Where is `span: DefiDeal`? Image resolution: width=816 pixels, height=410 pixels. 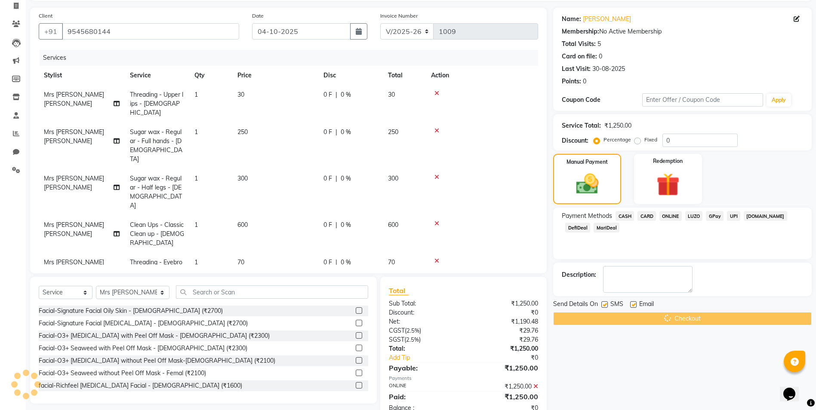 span: DefiDeal is located at coordinates (578, 228).